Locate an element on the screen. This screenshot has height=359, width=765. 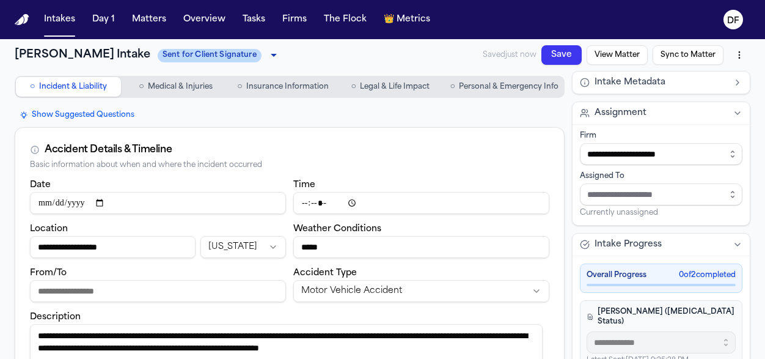
label: Weather Conditions is located at coordinates (337, 228).